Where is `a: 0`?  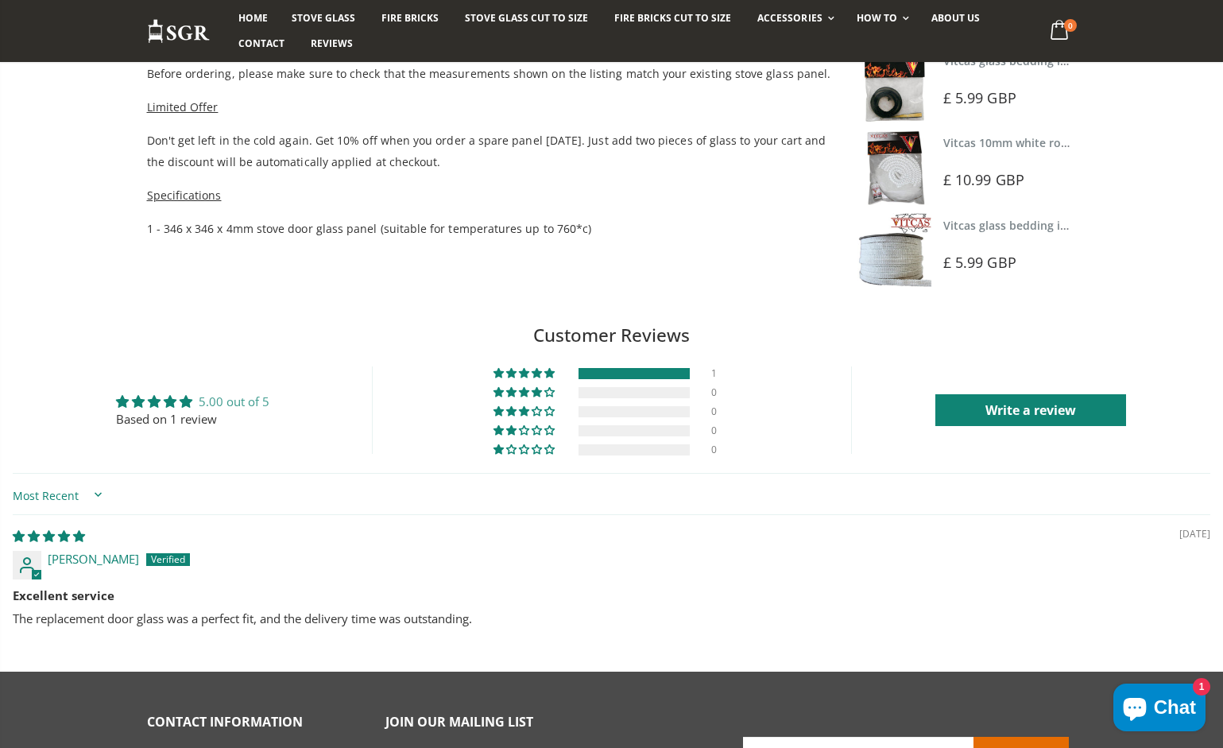
a: 0 is located at coordinates (1059, 31).